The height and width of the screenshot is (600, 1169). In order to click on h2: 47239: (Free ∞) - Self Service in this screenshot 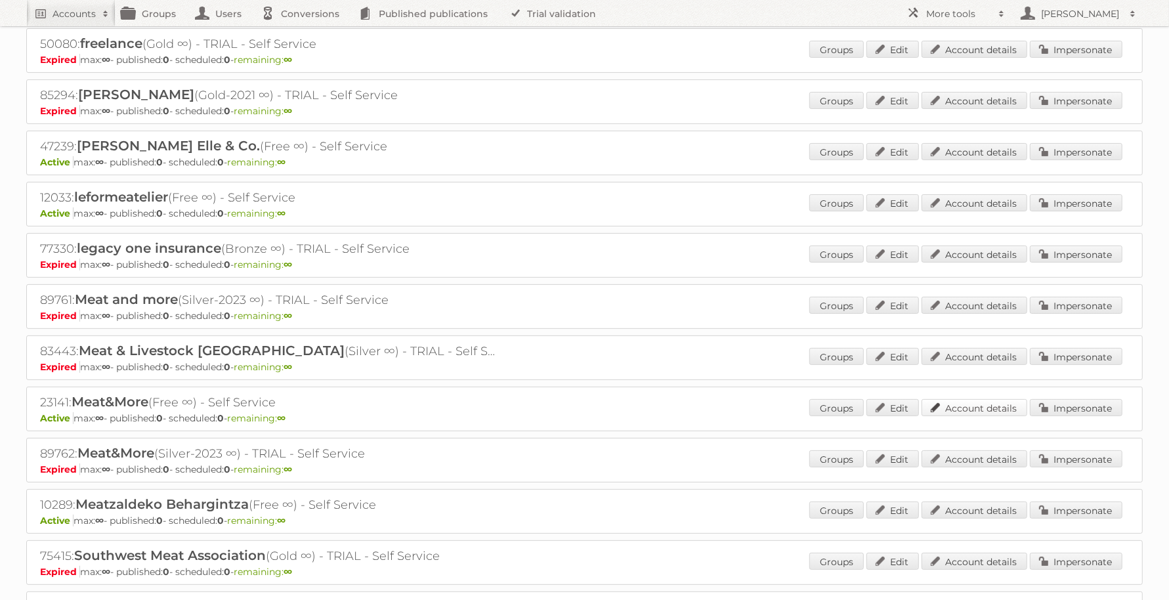, I will do `click(270, 146)`.